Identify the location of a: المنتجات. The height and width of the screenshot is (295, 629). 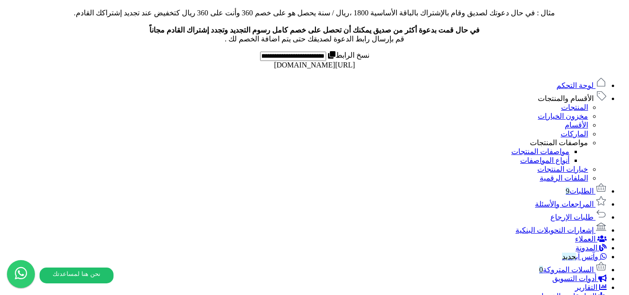
(575, 107).